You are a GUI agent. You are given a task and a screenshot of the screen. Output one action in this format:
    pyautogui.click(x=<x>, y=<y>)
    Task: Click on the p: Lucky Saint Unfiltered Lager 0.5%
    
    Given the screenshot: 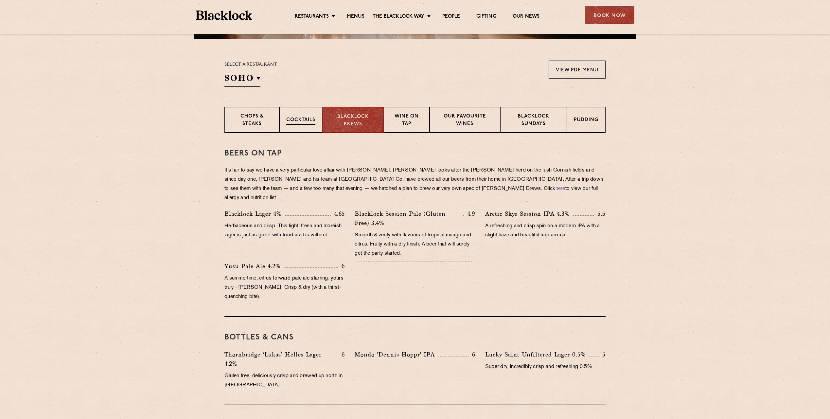 What is the action you would take?
    pyautogui.click(x=537, y=354)
    